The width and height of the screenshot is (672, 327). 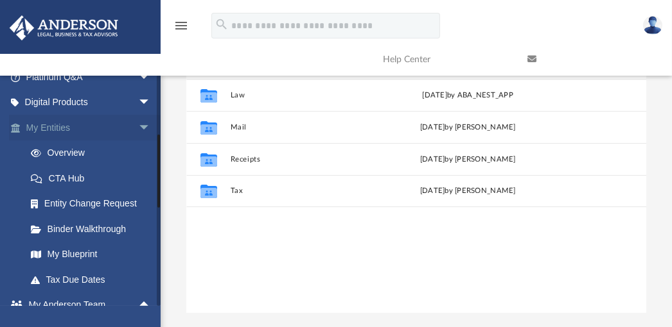 I want to click on a: Binder Walkthrough, so click(x=94, y=229).